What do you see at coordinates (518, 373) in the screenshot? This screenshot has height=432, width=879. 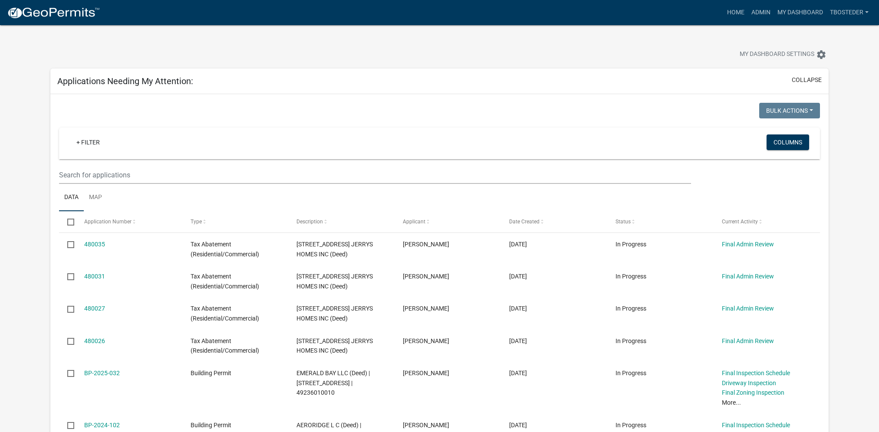 I see `span: 01/14/2025` at bounding box center [518, 373].